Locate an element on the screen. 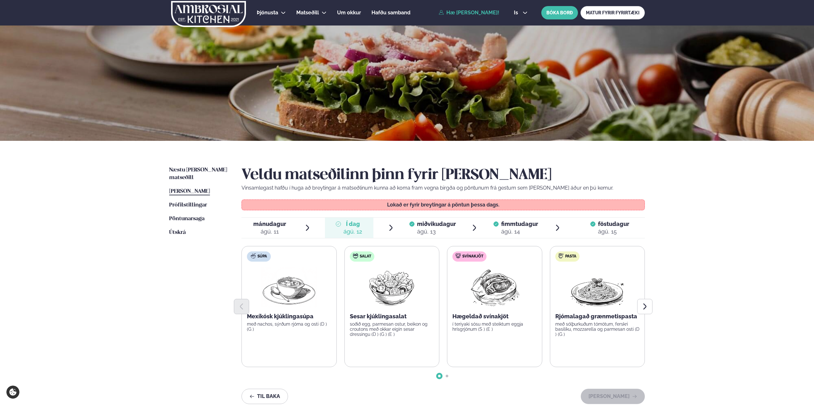 Image resolution: width=814 pixels, height=405 pixels. div: ágú. 12 is located at coordinates (353, 232).